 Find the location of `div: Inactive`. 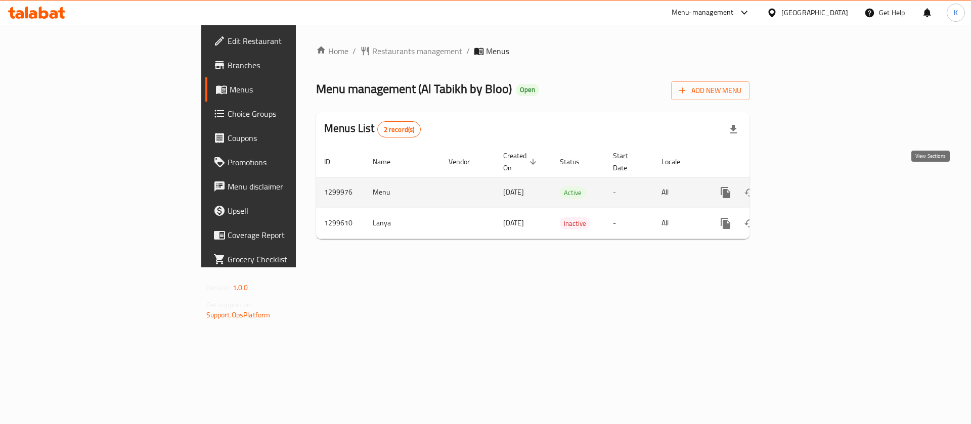

div: Inactive is located at coordinates (575, 223).